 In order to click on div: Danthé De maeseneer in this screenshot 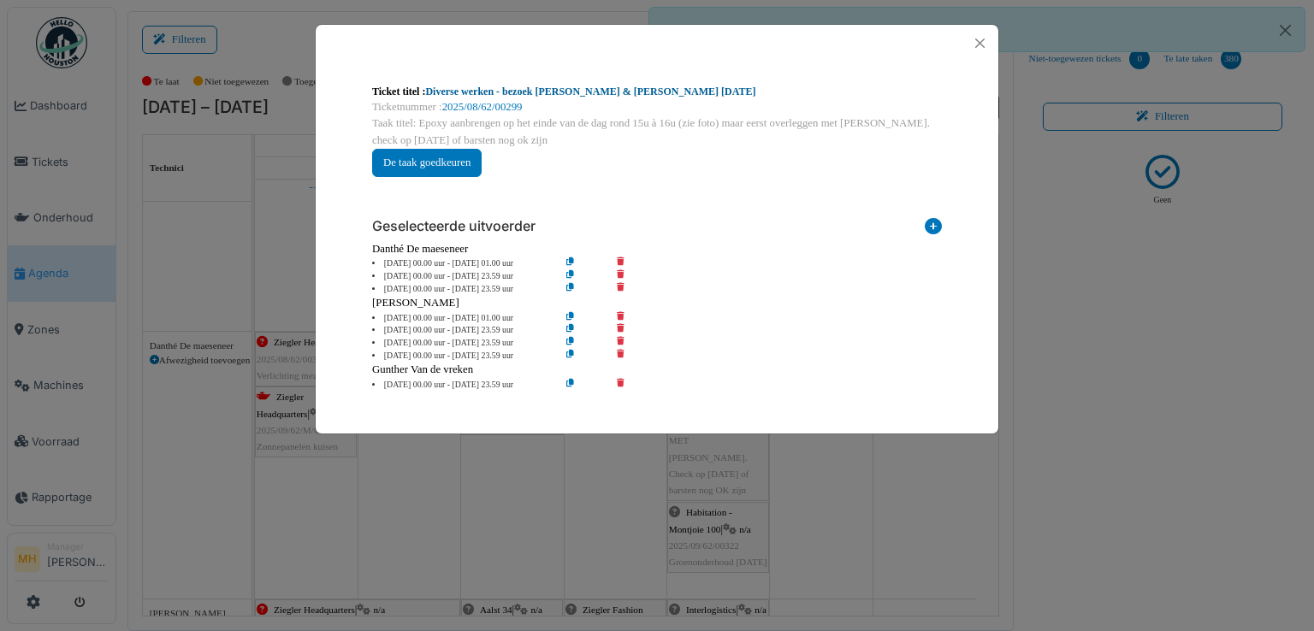, I will do `click(657, 249)`.